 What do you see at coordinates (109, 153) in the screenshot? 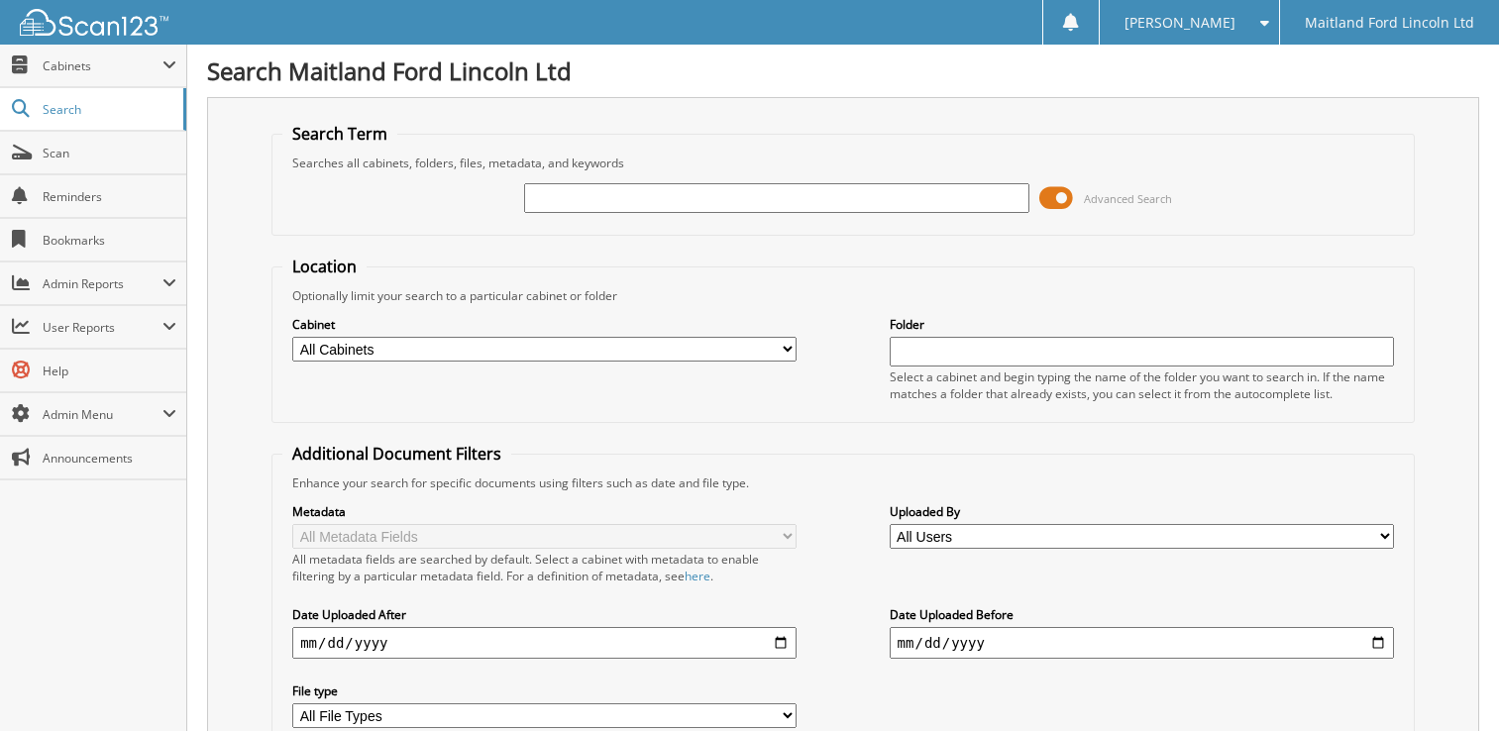
I see `span: Scan` at bounding box center [109, 153].